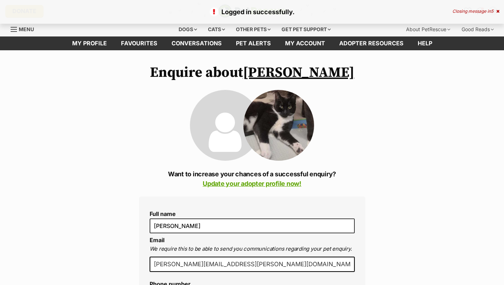 This screenshot has height=285, width=504. What do you see at coordinates (252, 179) in the screenshot?
I see `p: Want to increase your chances of a successful enquiry?` at bounding box center [252, 179].